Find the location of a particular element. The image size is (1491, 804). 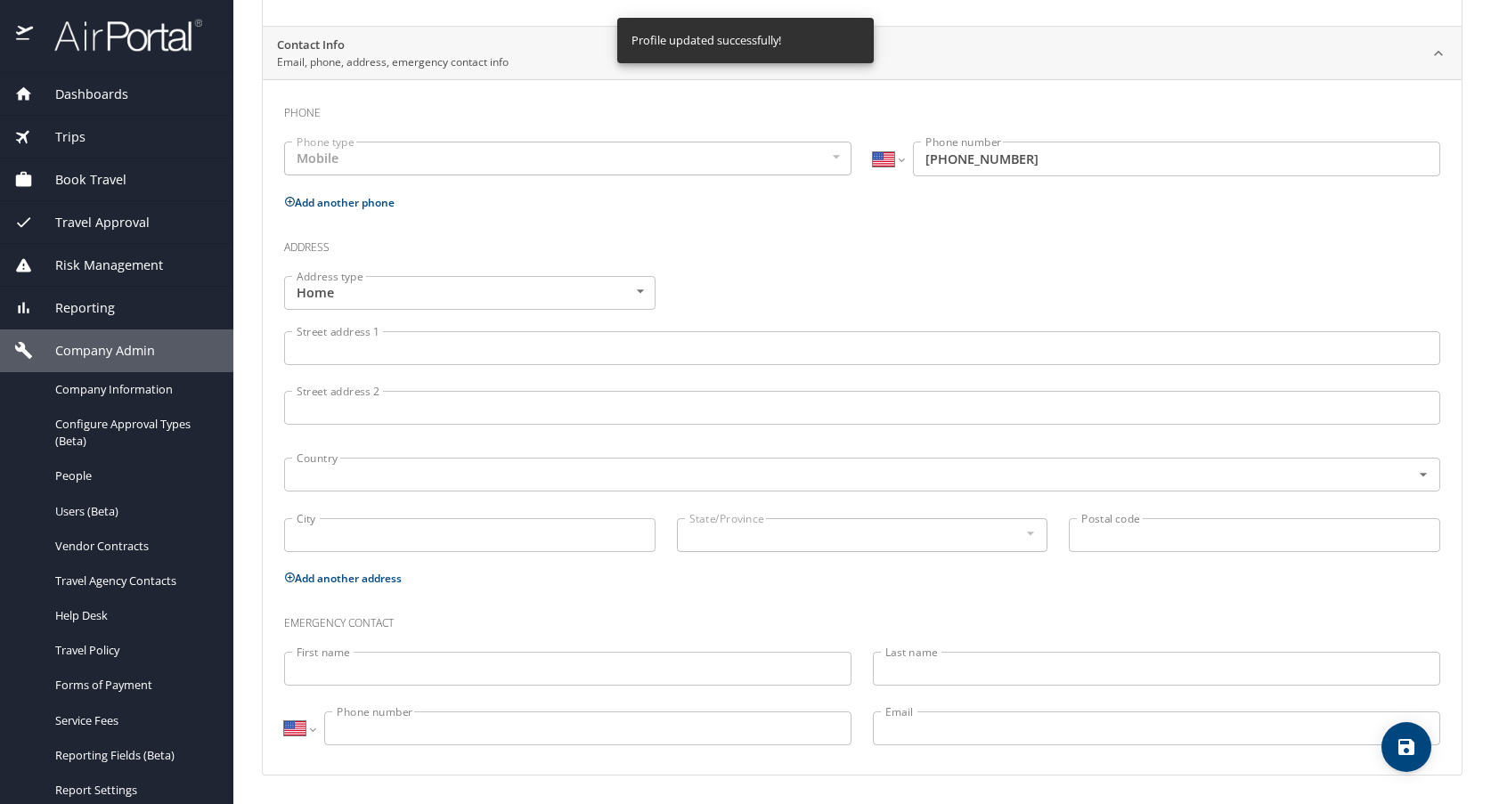

span: Trips is located at coordinates (59, 137).